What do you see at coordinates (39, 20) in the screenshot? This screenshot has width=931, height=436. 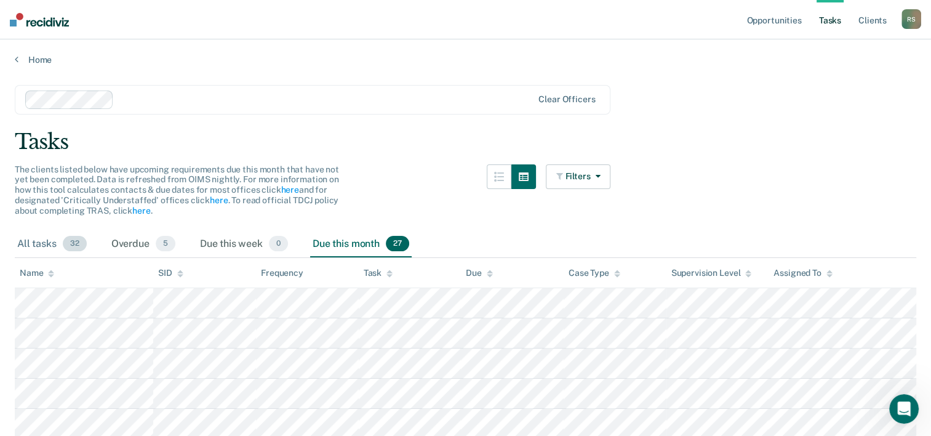 I see `img: Recidiviz` at bounding box center [39, 20].